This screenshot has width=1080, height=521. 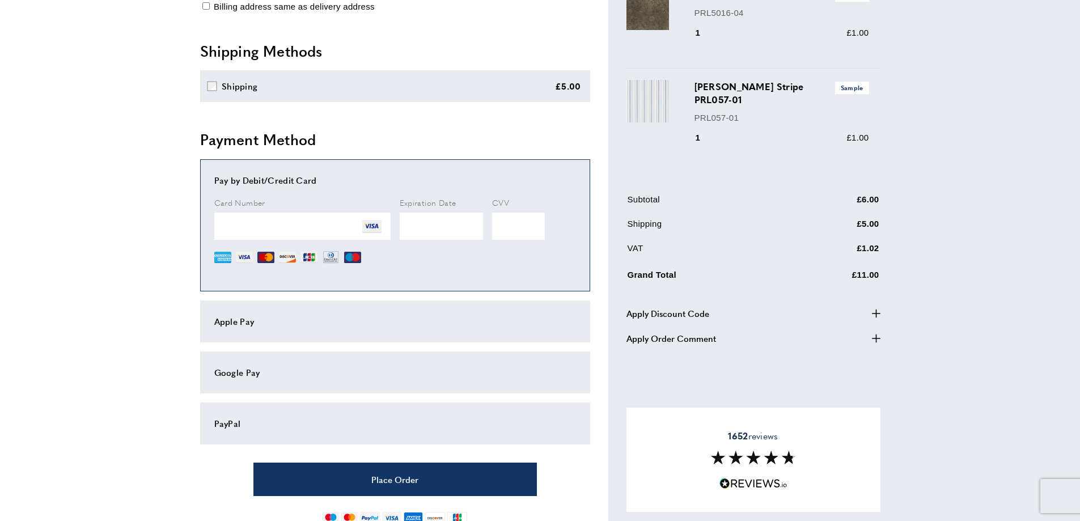 What do you see at coordinates (395, 139) in the screenshot?
I see `h2: Payment Method` at bounding box center [395, 139].